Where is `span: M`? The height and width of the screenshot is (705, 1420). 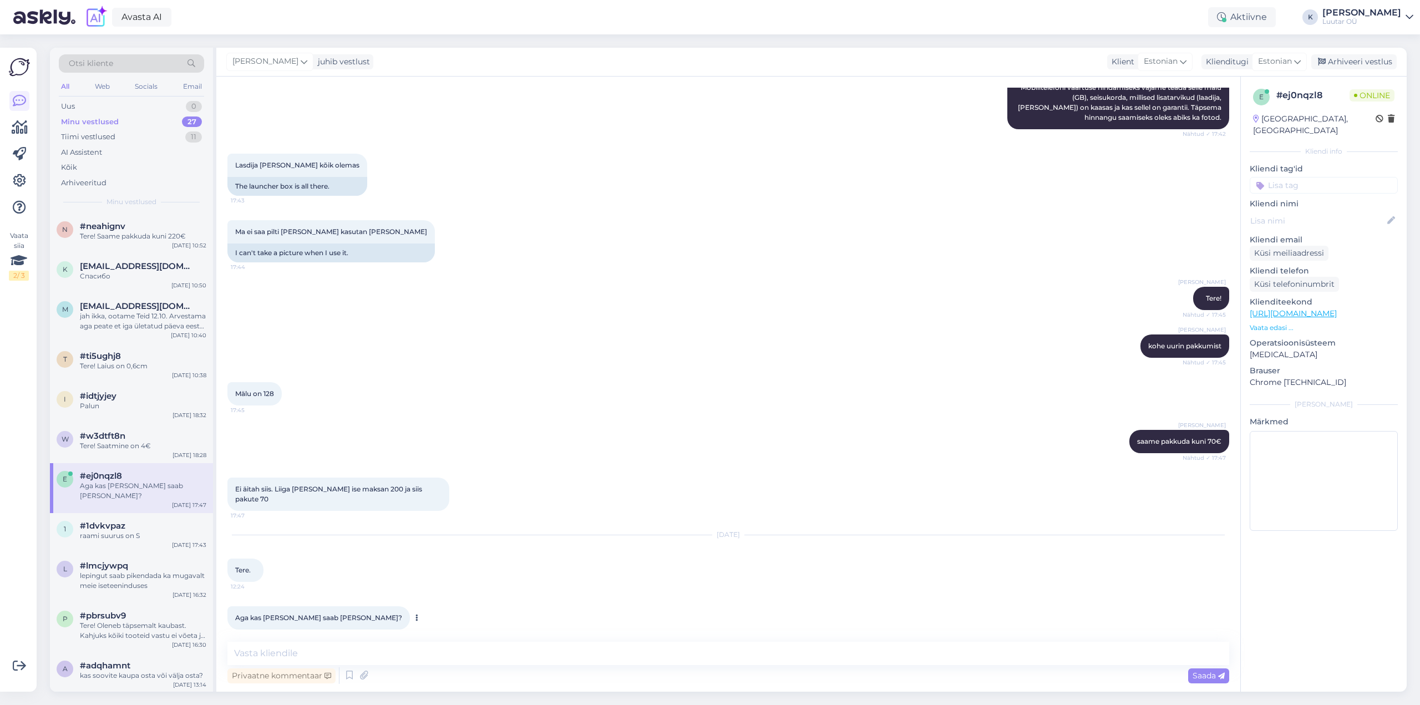
span: M is located at coordinates (65, 309).